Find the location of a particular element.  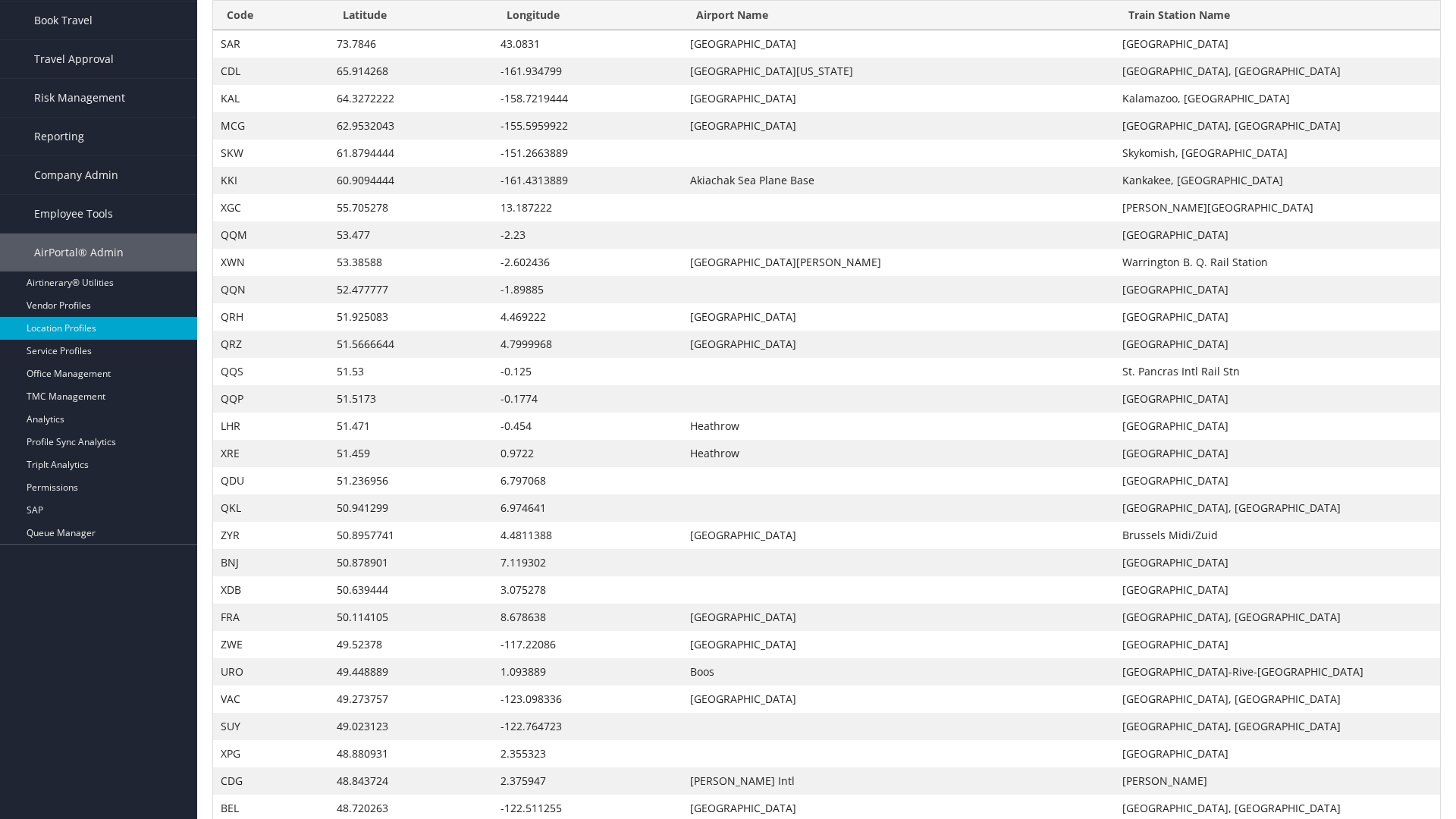

td: Brussels Midi/Zuid is located at coordinates (1277, 536).